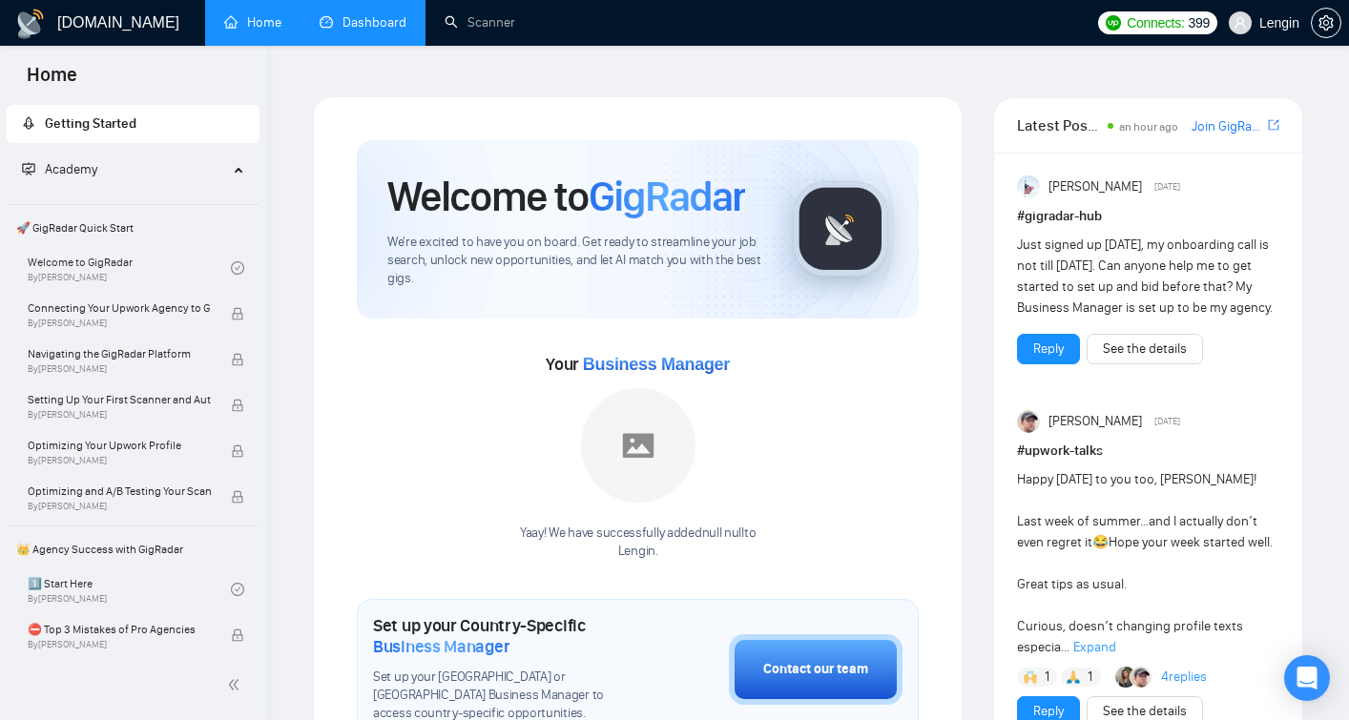 The height and width of the screenshot is (720, 1349). What do you see at coordinates (816, 670) in the screenshot?
I see `button: Contact our team` at bounding box center [816, 670].